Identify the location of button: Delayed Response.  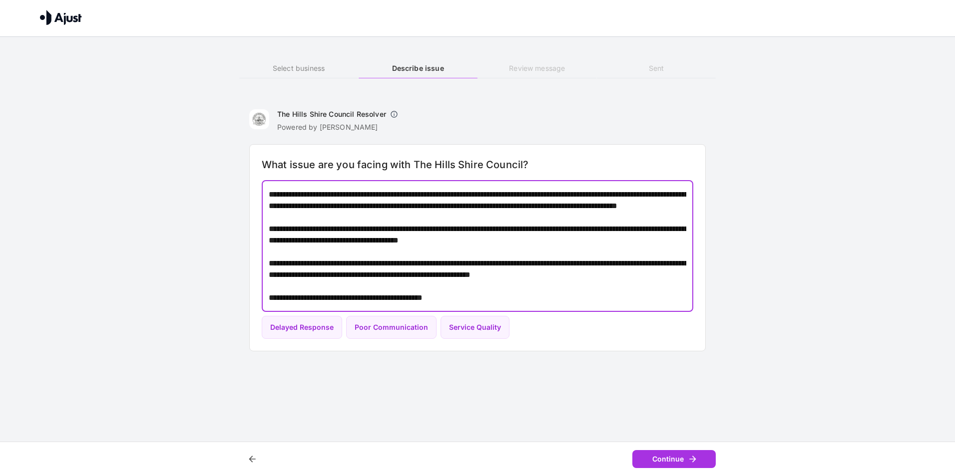
(302, 328).